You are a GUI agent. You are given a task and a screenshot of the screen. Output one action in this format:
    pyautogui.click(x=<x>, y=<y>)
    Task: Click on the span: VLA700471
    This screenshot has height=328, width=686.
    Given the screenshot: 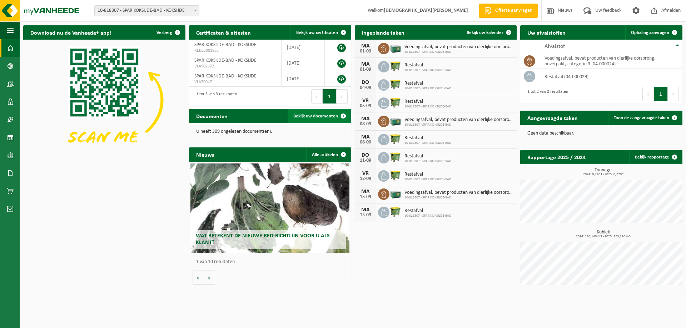 What is the action you would take?
    pyautogui.click(x=235, y=82)
    